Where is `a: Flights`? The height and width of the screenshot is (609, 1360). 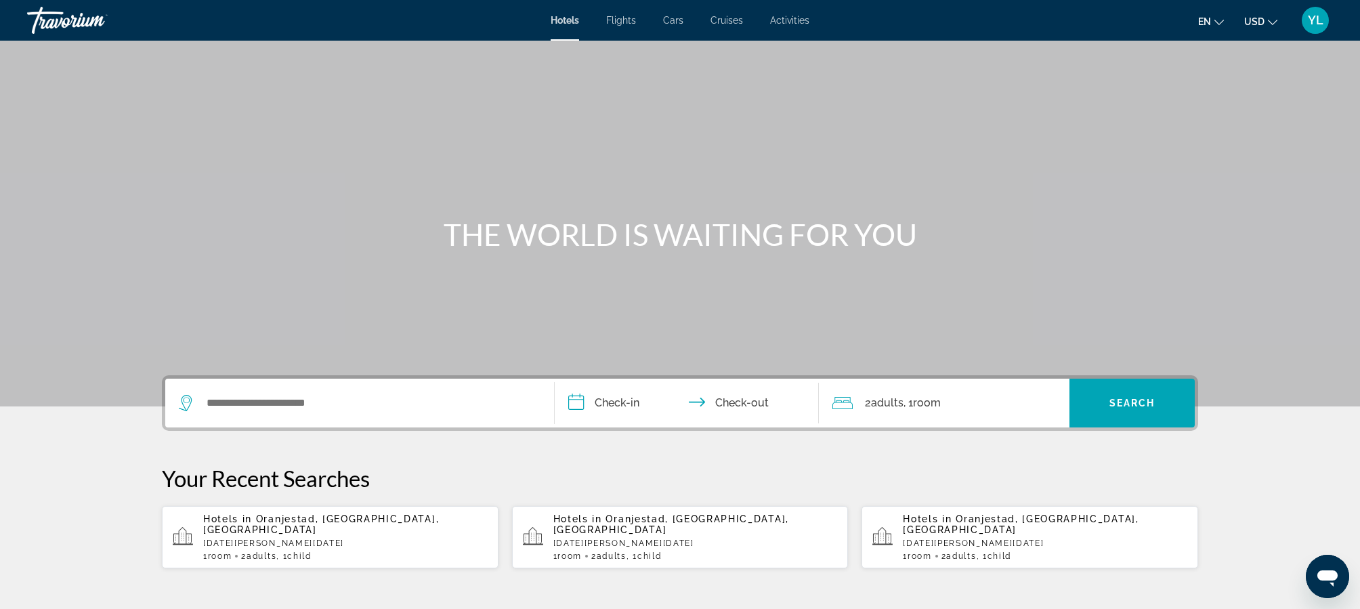
a: Flights is located at coordinates (621, 20).